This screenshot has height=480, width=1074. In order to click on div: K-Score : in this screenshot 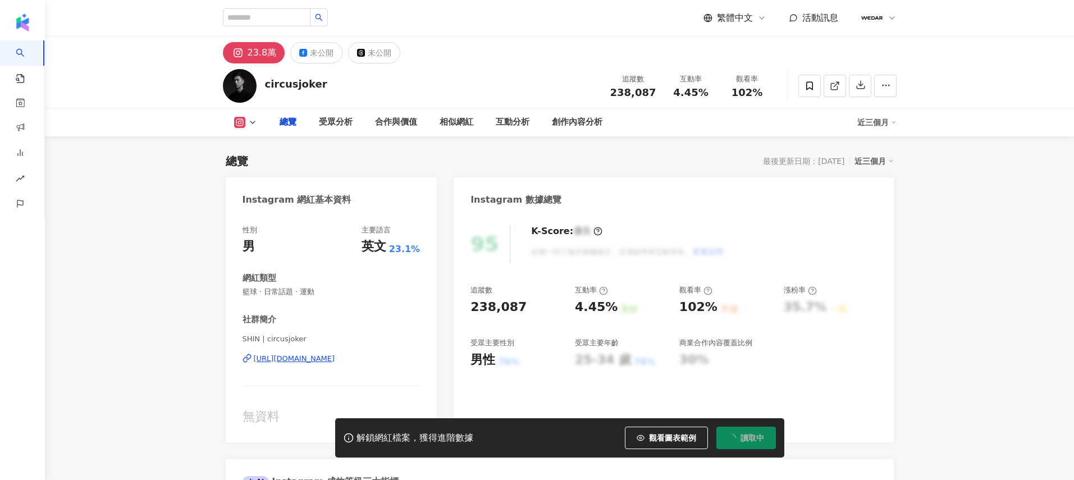, I will do `click(567, 231)`.